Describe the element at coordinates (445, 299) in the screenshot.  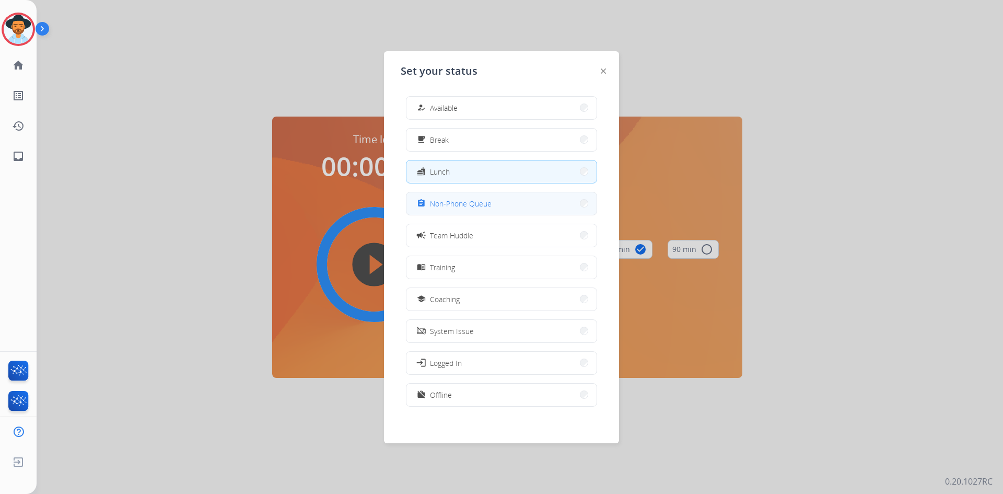
I see `span: Coaching` at that location.